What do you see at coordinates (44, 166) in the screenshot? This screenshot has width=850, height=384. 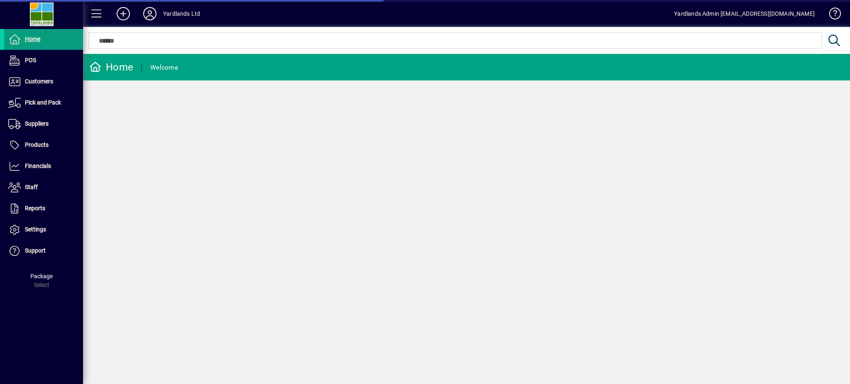 I see `a: Financials` at bounding box center [44, 166].